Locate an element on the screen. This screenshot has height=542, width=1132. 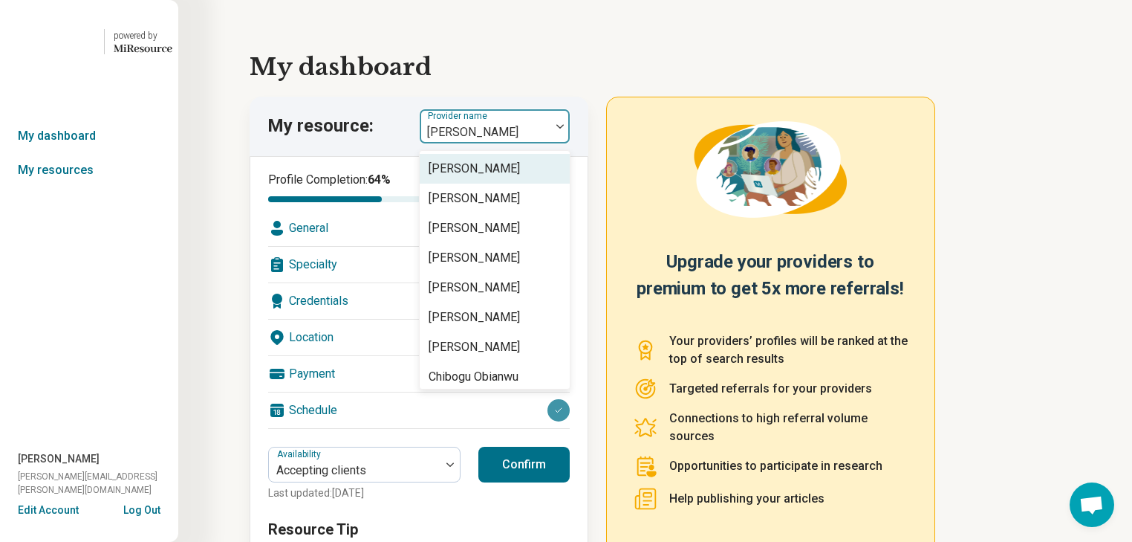
p: Connections to high referral volume sources is located at coordinates (788, 427).